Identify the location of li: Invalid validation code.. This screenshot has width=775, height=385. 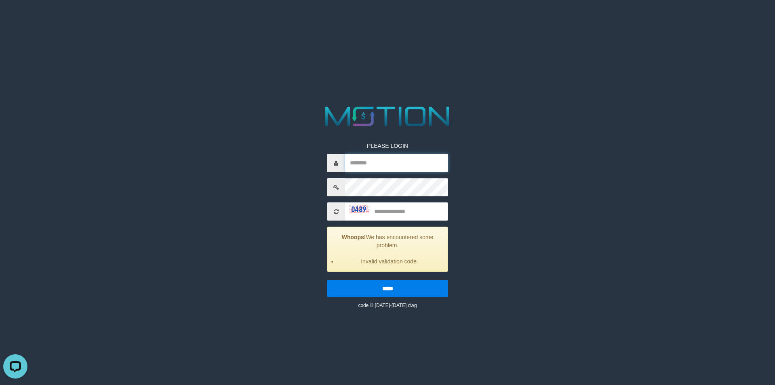
(390, 261).